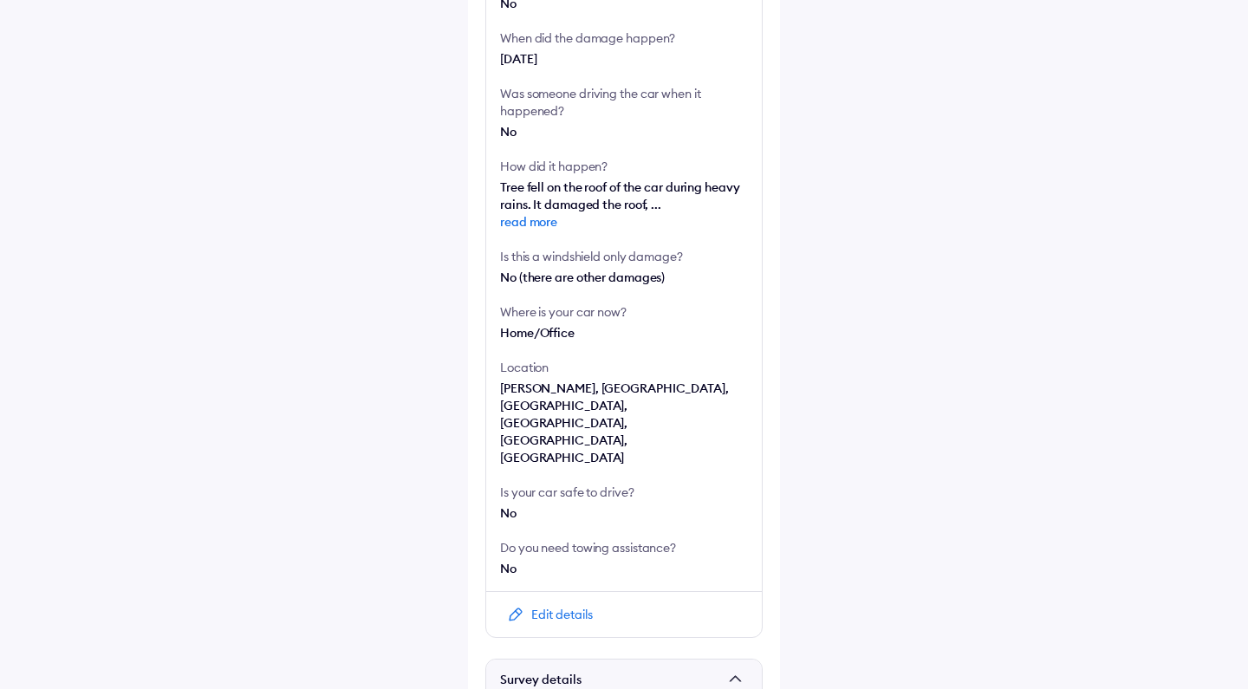  Describe the element at coordinates (624, 257) in the screenshot. I see `div: Is this a windshield only damage?` at that location.